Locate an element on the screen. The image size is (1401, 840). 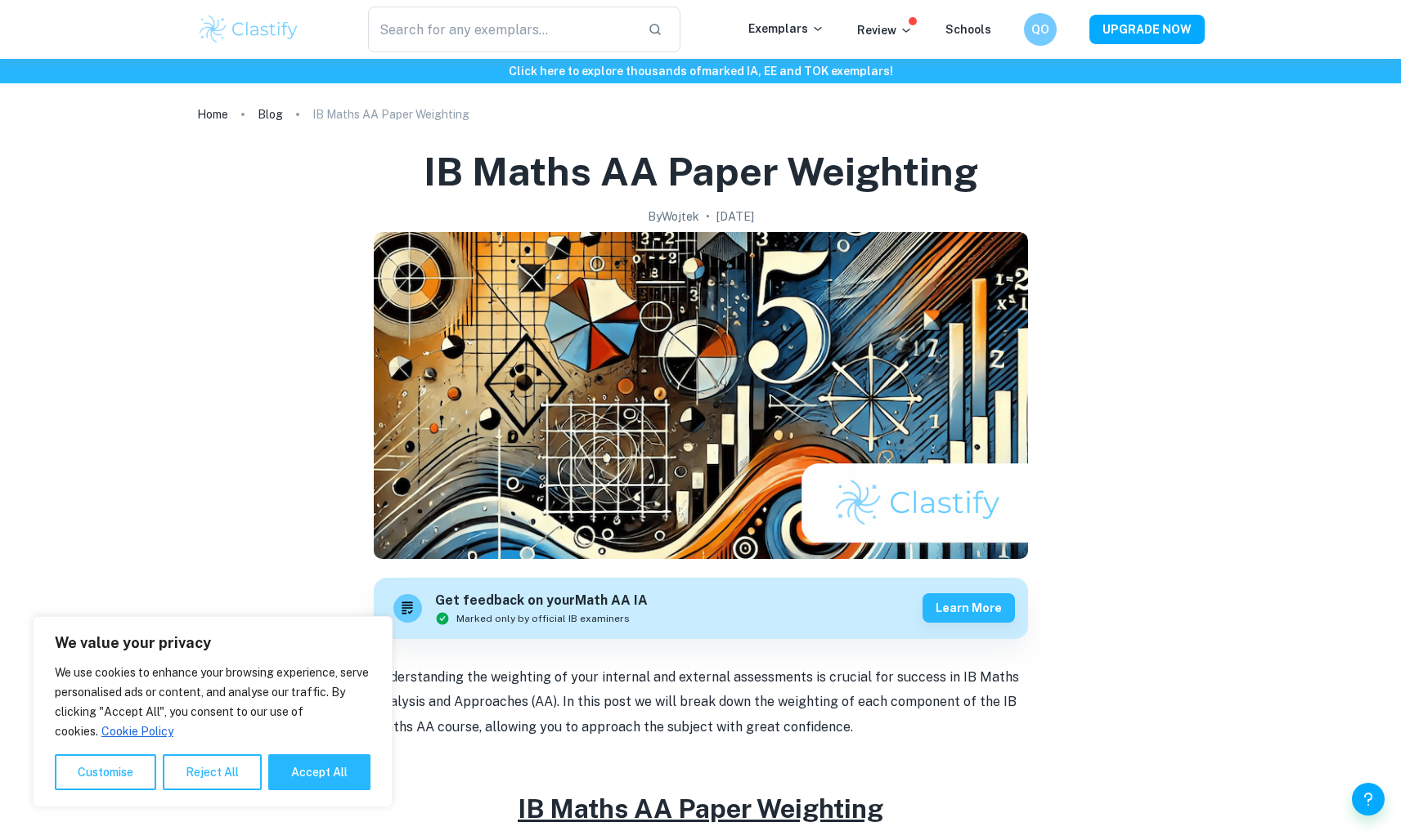
p: We use cookies to enhance your browsing experience, serve personalised ads or content, and analys... is located at coordinates (212, 702).